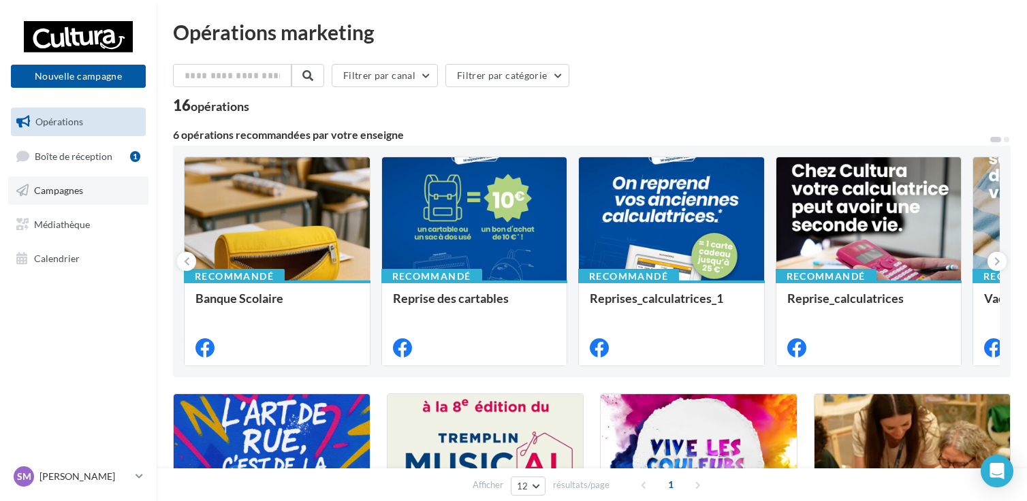  What do you see at coordinates (997, 471) in the screenshot?
I see `div: Open Intercom Messenger` at bounding box center [997, 471].